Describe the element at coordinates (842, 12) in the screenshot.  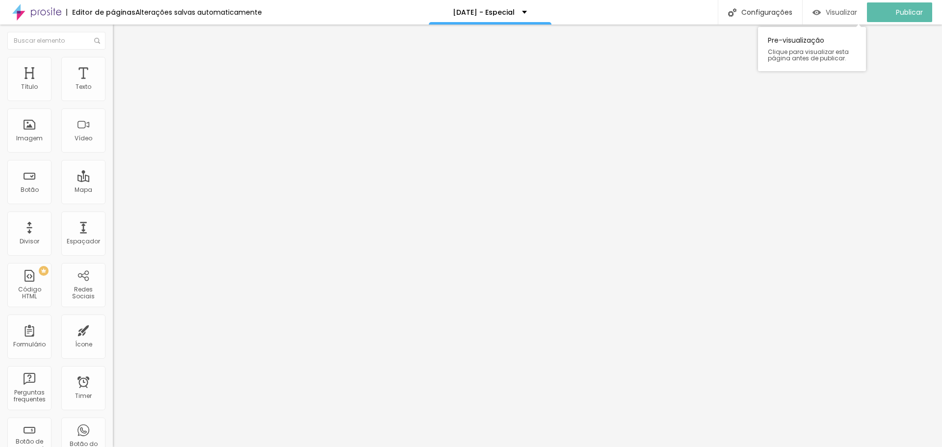
I see `span: Visualizar` at that location.